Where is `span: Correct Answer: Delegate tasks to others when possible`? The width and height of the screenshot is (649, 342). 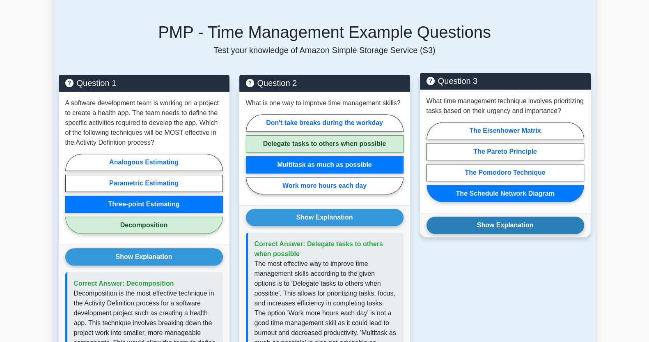 span: Correct Answer: Delegate tasks to others when possible is located at coordinates (319, 249).